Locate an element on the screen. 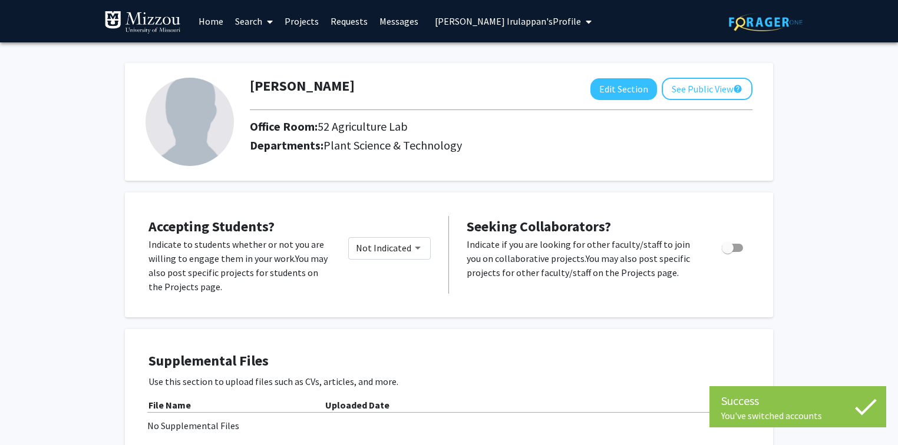 This screenshot has width=898, height=445. p: Indicate if you are looking for other faculty/staff to join you on collaborative projects. You ma... is located at coordinates (583, 259).